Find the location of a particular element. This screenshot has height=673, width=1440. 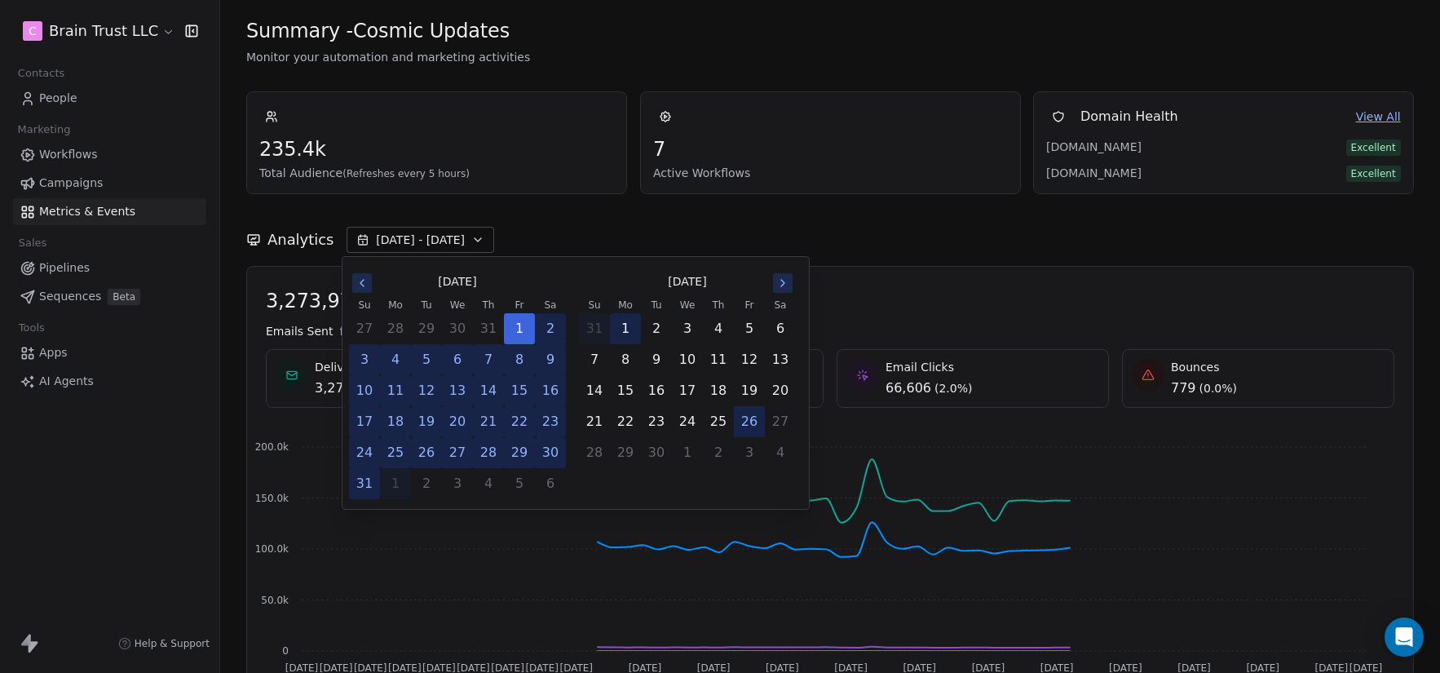

button: Thursday, October 2nd, 2025 is located at coordinates (718, 453).